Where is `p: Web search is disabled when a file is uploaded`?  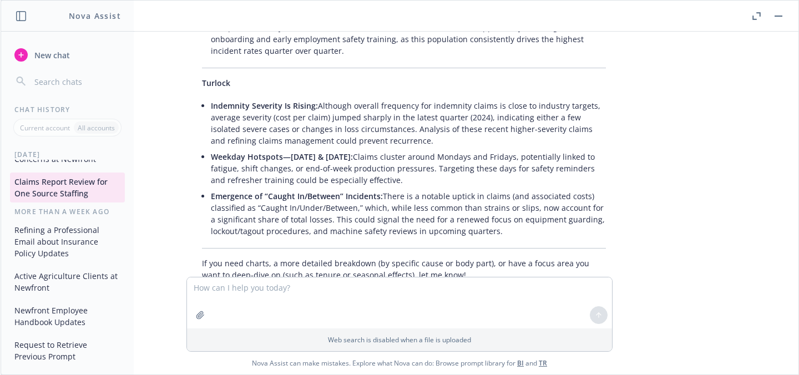 p: Web search is disabled when a file is uploaded is located at coordinates (400, 340).